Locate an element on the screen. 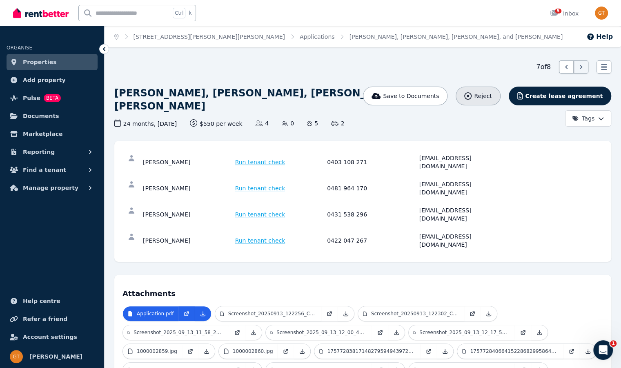 Image resolution: width=621 pixels, height=368 pixels. p: 1000002859.jpg is located at coordinates (157, 351).